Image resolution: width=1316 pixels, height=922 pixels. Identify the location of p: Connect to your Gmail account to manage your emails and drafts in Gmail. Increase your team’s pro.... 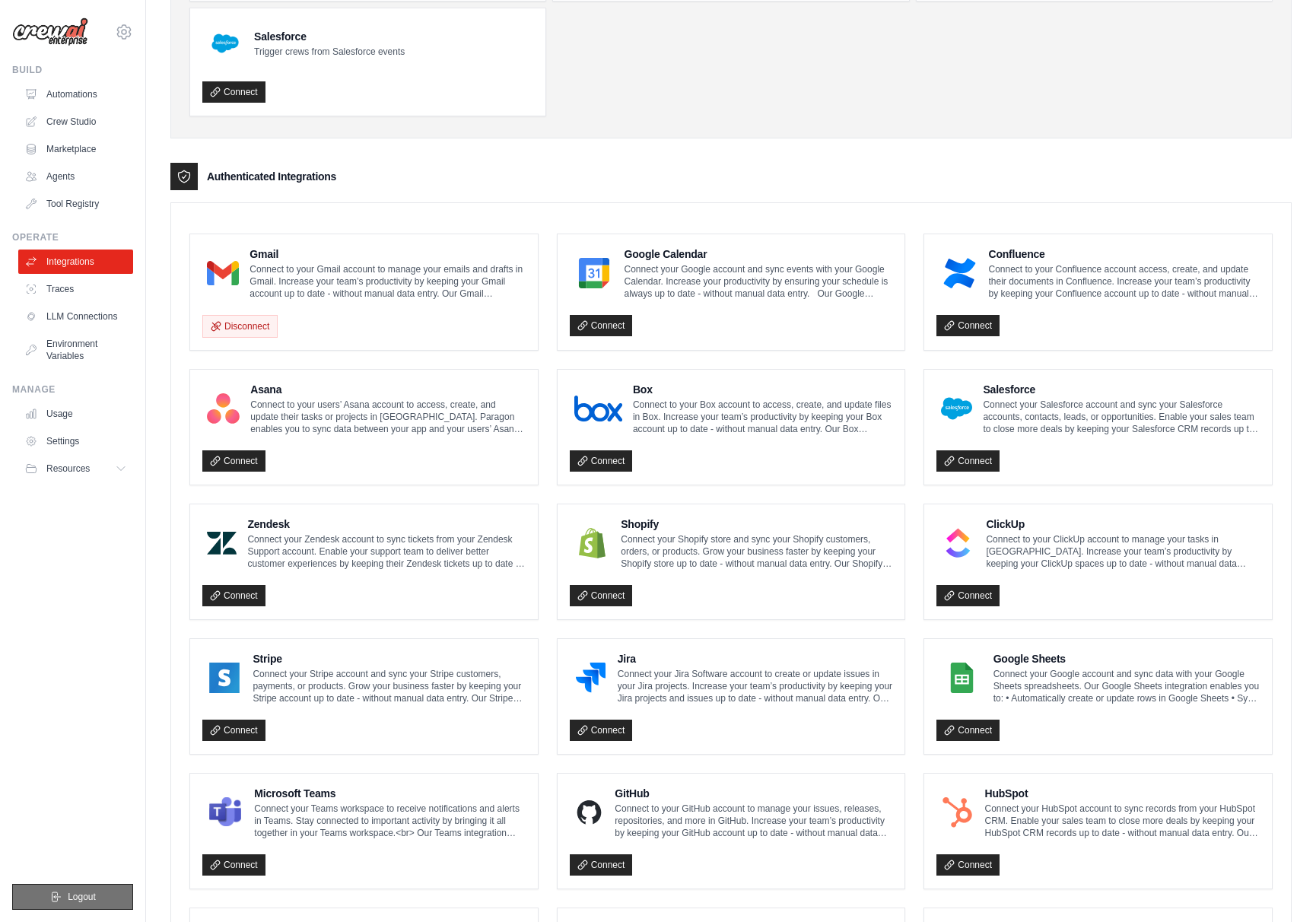
(387, 282).